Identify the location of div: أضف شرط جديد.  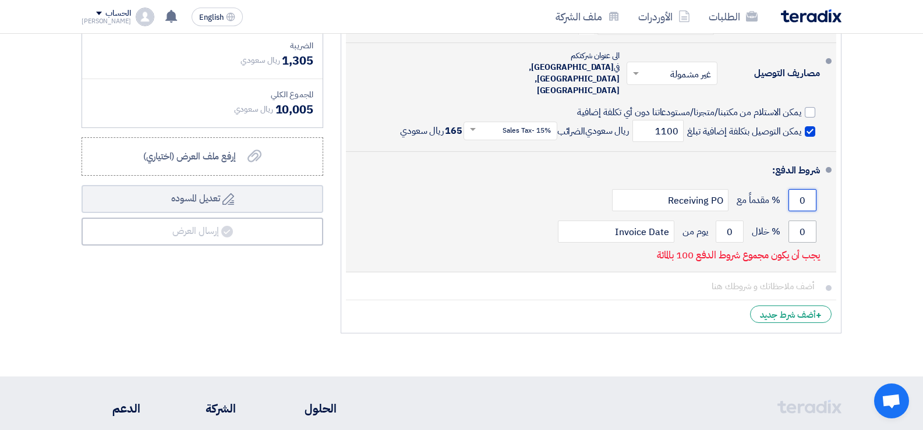
(791, 314).